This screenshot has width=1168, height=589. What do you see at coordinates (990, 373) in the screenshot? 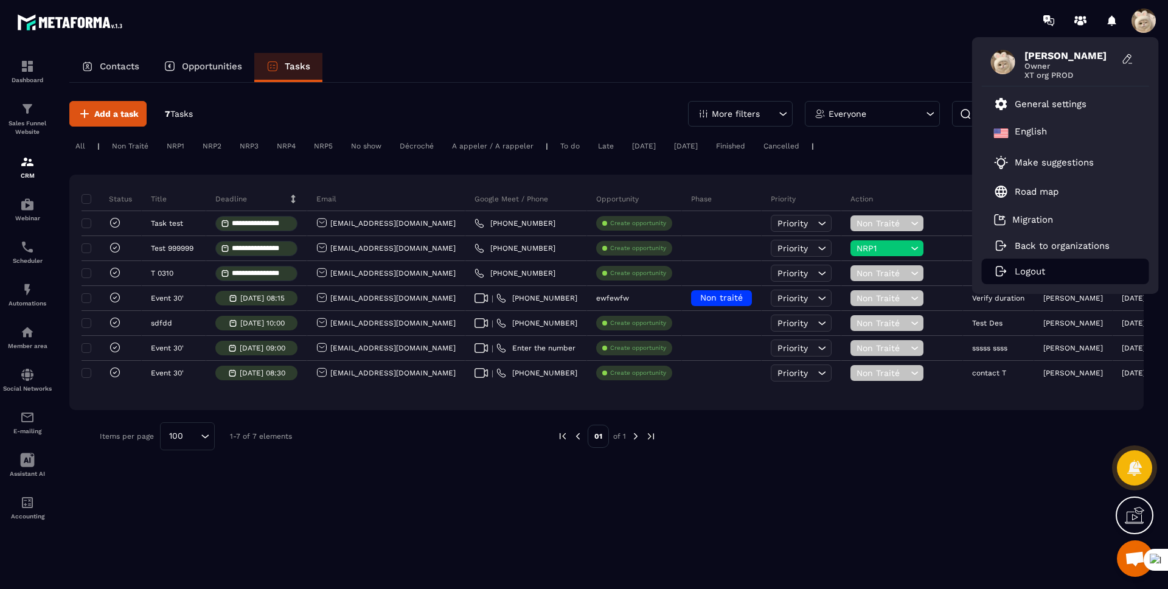
I see `p: contact T` at bounding box center [990, 373].